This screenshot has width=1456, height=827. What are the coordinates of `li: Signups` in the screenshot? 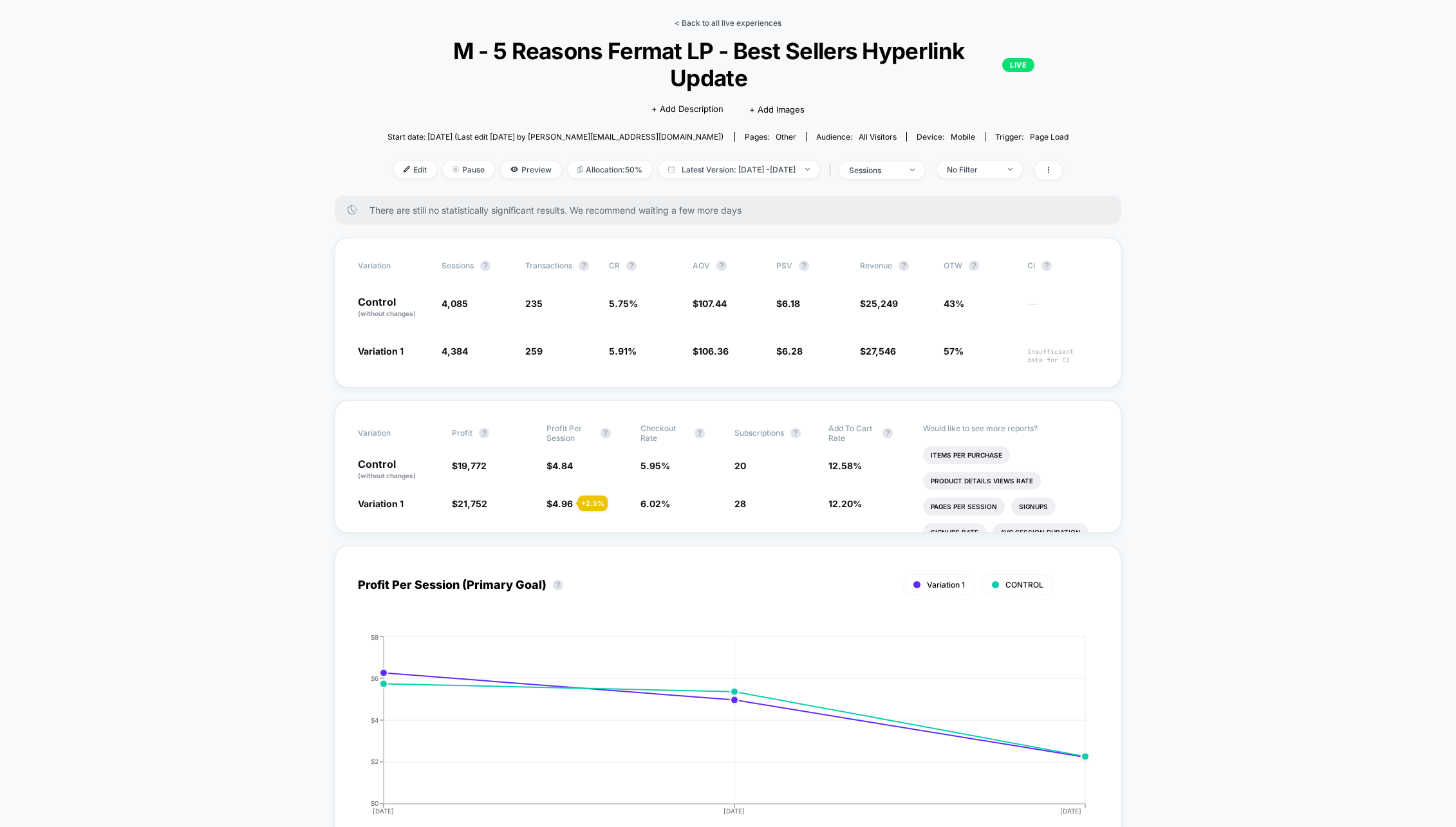 It's located at (1033, 507).